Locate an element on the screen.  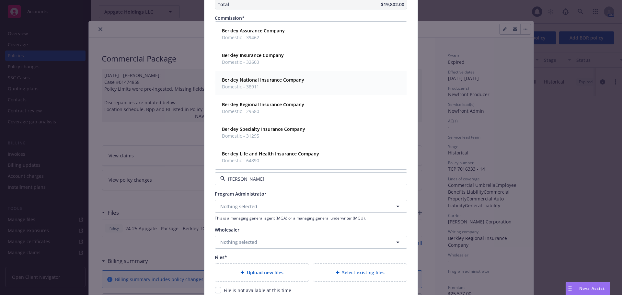
span: Select existing files is located at coordinates (363, 272).